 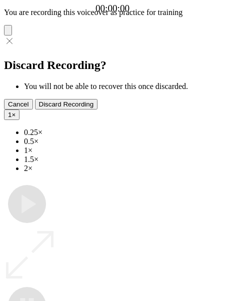 I want to click on button: 1×, so click(x=11, y=114).